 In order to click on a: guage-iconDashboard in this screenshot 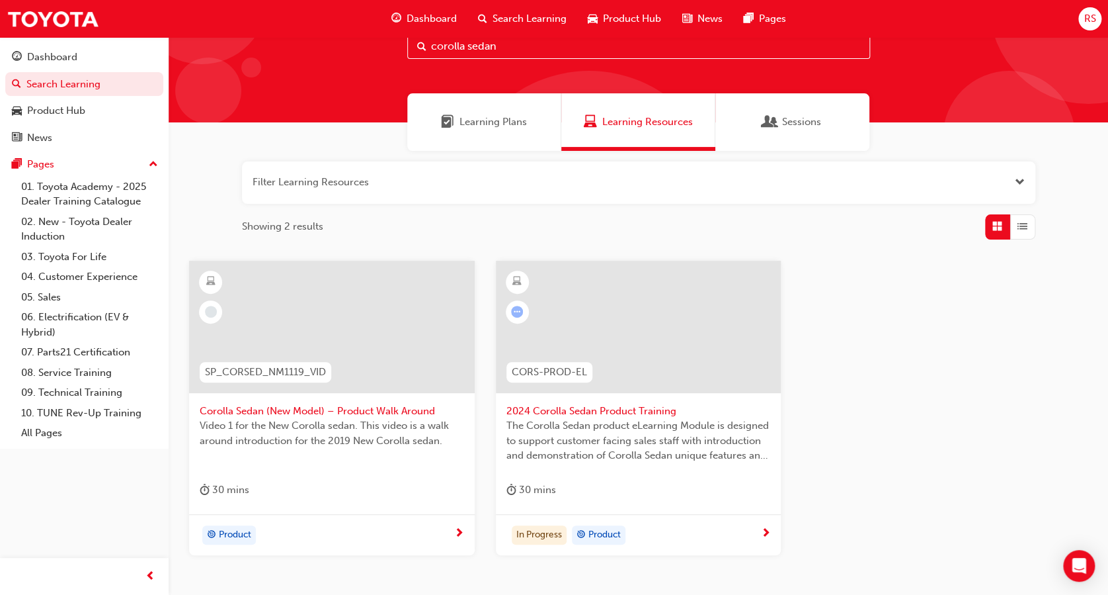, I will do `click(424, 19)`.